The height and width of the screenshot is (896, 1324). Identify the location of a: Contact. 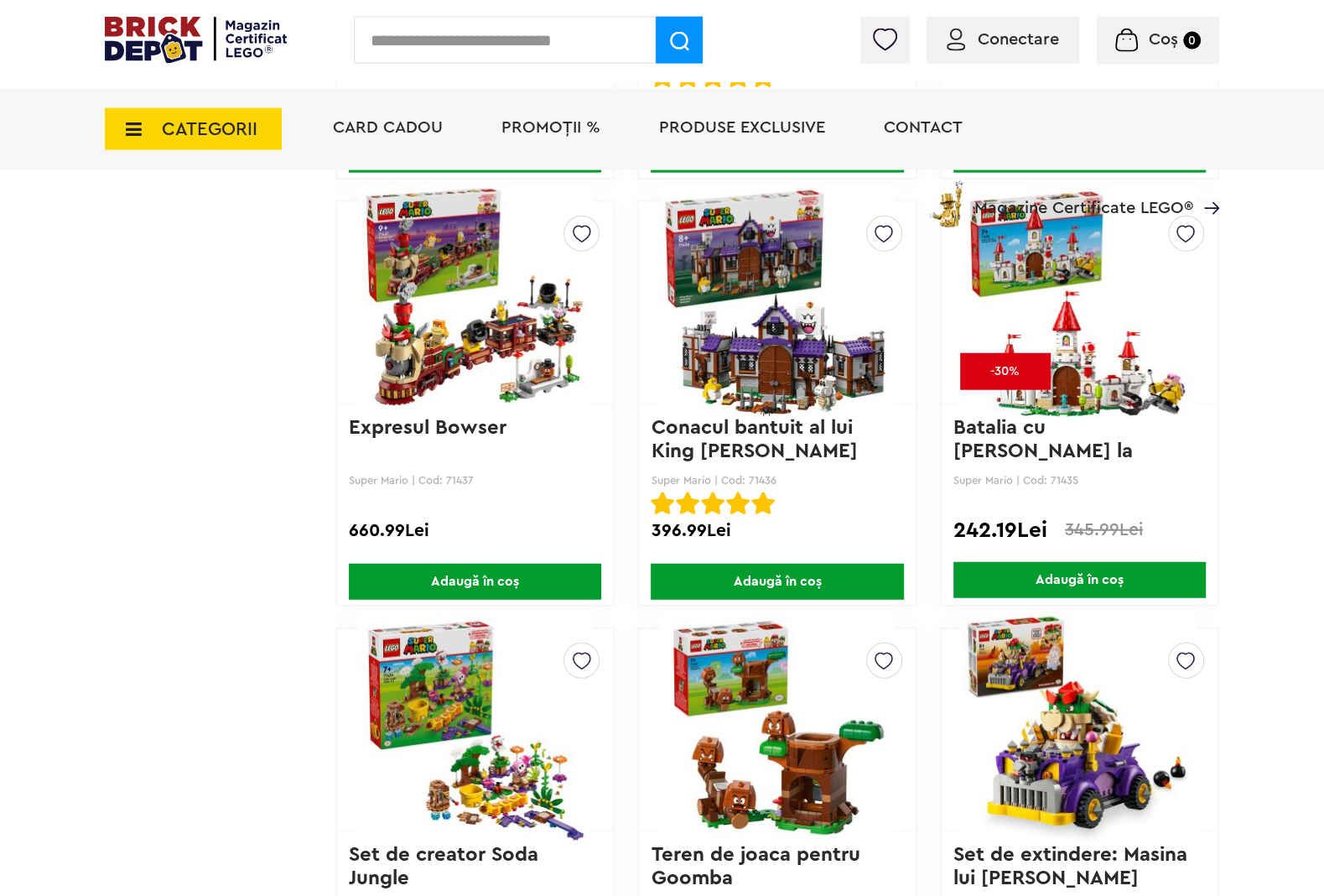
(924, 128).